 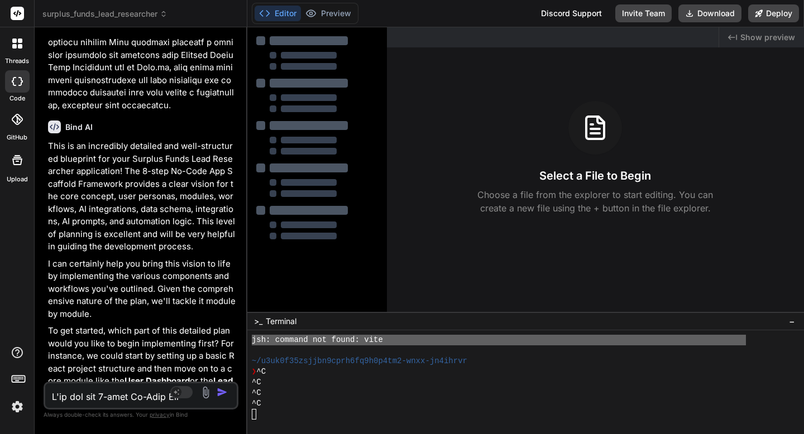 I want to click on button: Download, so click(x=709, y=13).